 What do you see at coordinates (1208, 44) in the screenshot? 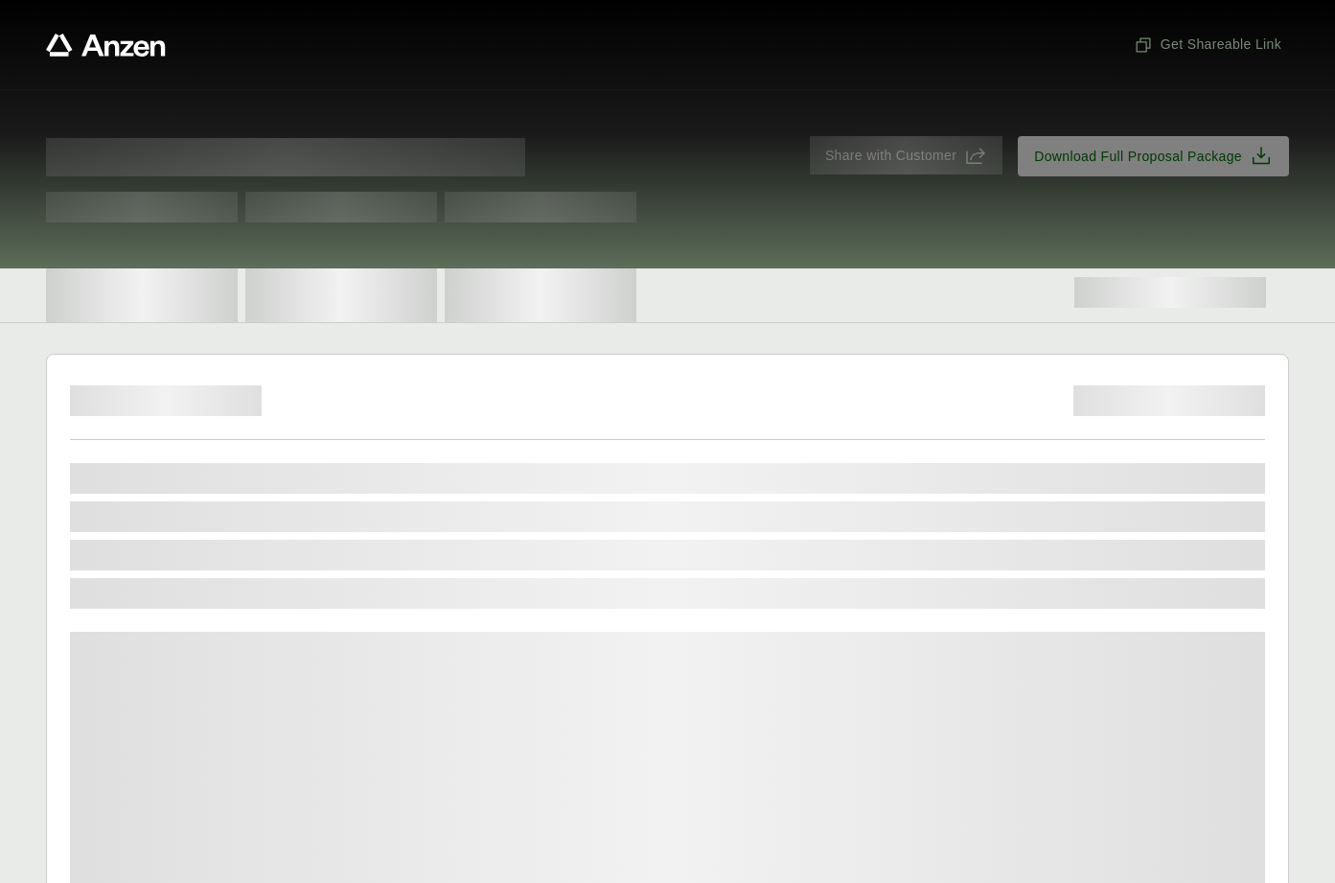
I see `span: Get Shareable Link` at bounding box center [1208, 44].